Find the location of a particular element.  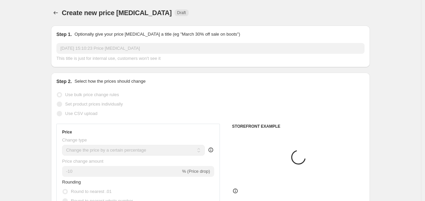

div: help is located at coordinates (211, 150).